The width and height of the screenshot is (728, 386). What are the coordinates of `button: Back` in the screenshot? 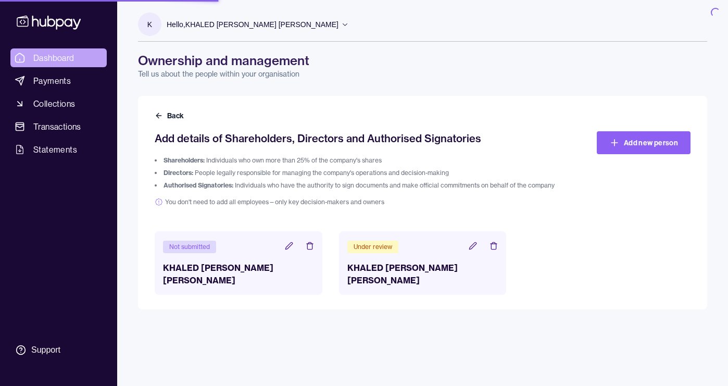 It's located at (170, 116).